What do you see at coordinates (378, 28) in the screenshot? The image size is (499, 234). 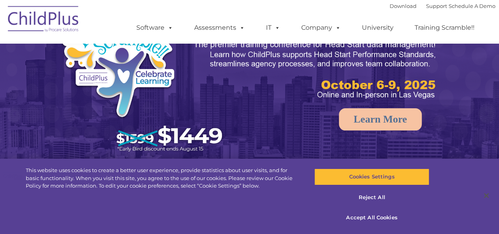 I see `a: University` at bounding box center [378, 28].